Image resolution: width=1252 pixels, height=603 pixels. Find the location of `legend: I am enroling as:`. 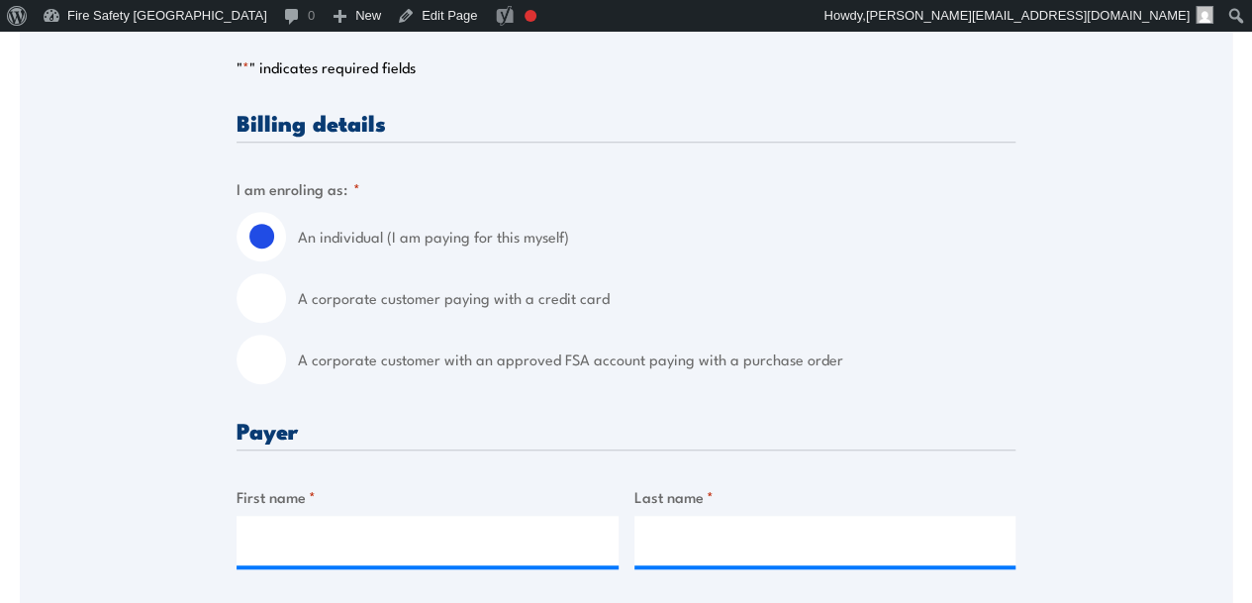

legend: I am enroling as: is located at coordinates (298, 188).